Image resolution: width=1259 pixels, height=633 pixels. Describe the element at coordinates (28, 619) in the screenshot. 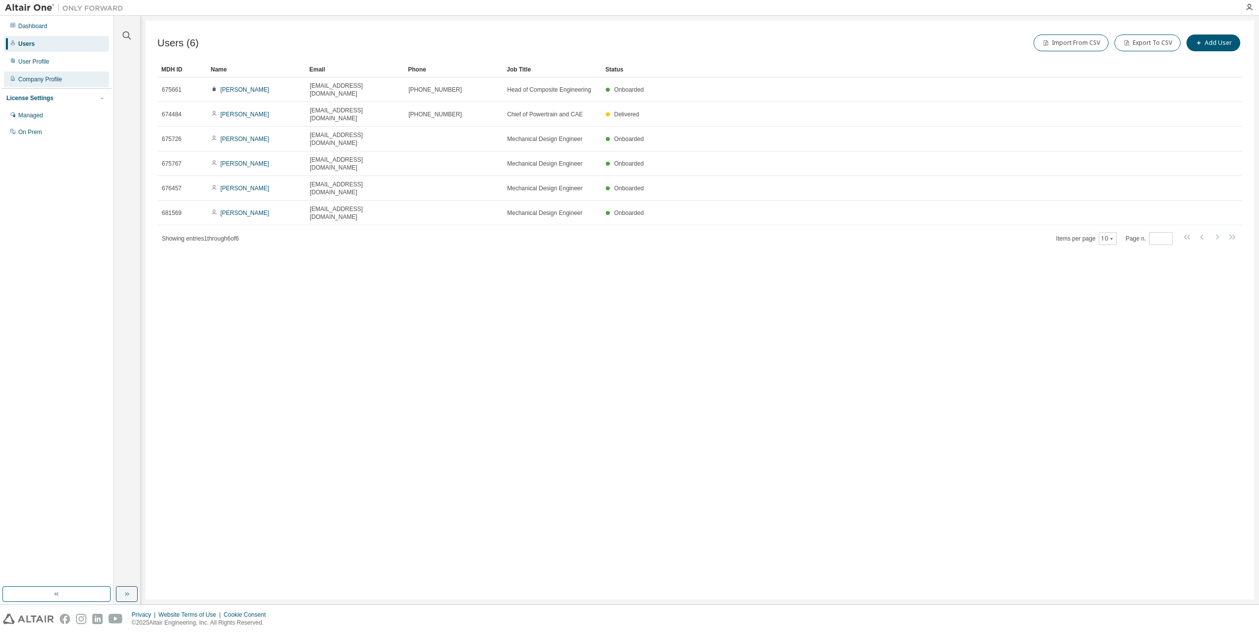

I see `img: altair_logo.svg` at that location.